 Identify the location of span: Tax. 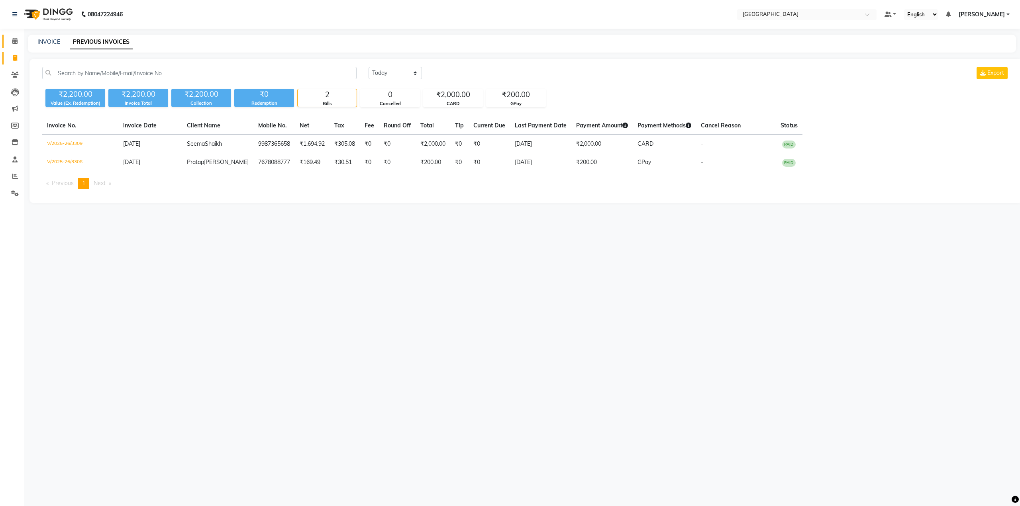
(339, 126).